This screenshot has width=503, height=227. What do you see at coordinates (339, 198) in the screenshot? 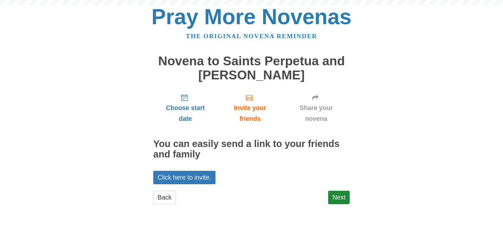
I see `a: Next` at bounding box center [339, 198].